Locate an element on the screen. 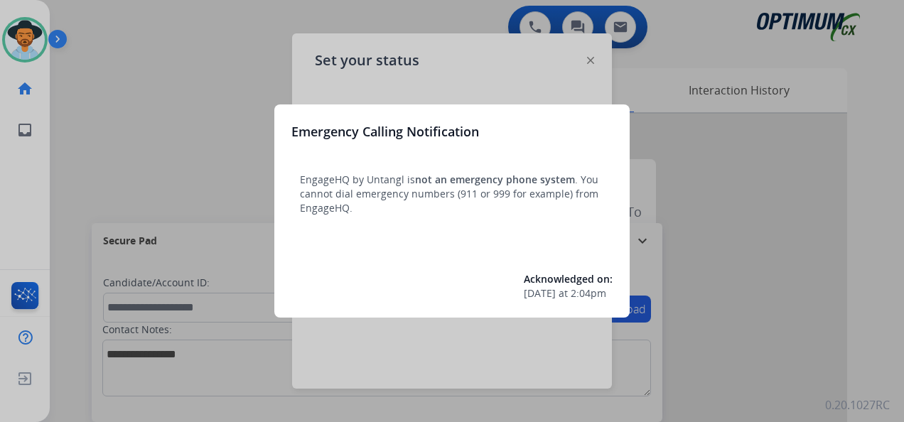 This screenshot has height=422, width=904. span: Acknowledged on: is located at coordinates (568, 278).